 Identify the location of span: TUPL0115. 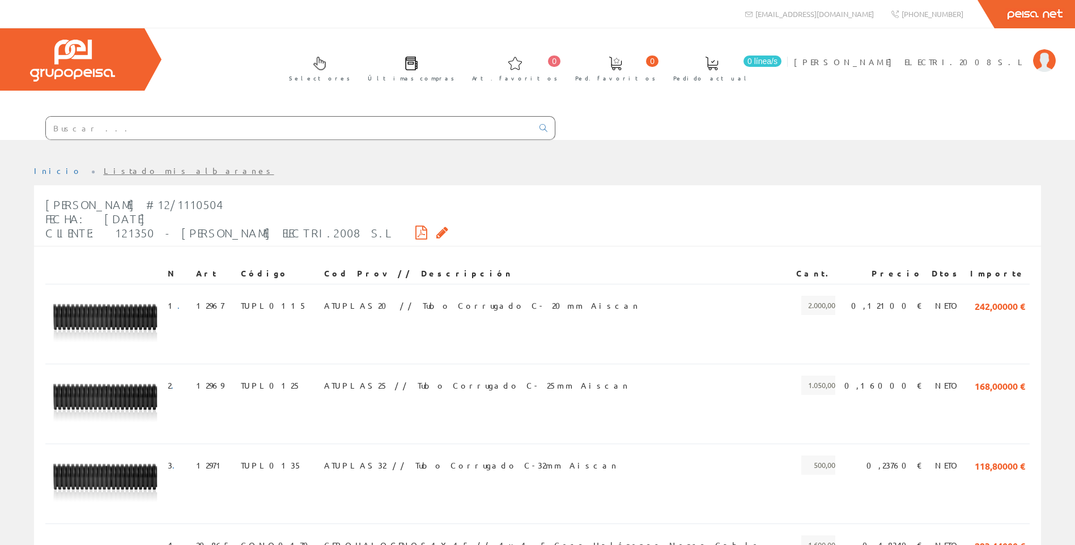
(274, 306).